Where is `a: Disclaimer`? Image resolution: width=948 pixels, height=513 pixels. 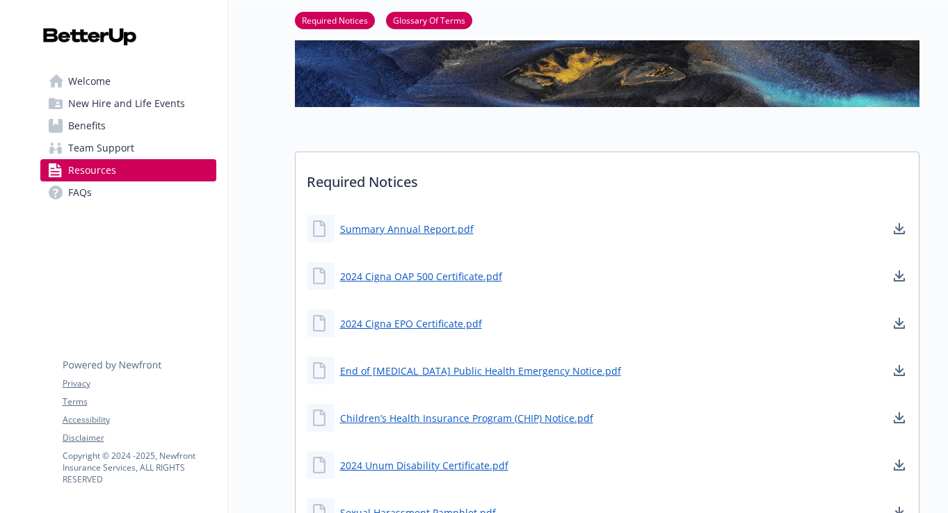 a: Disclaimer is located at coordinates (139, 438).